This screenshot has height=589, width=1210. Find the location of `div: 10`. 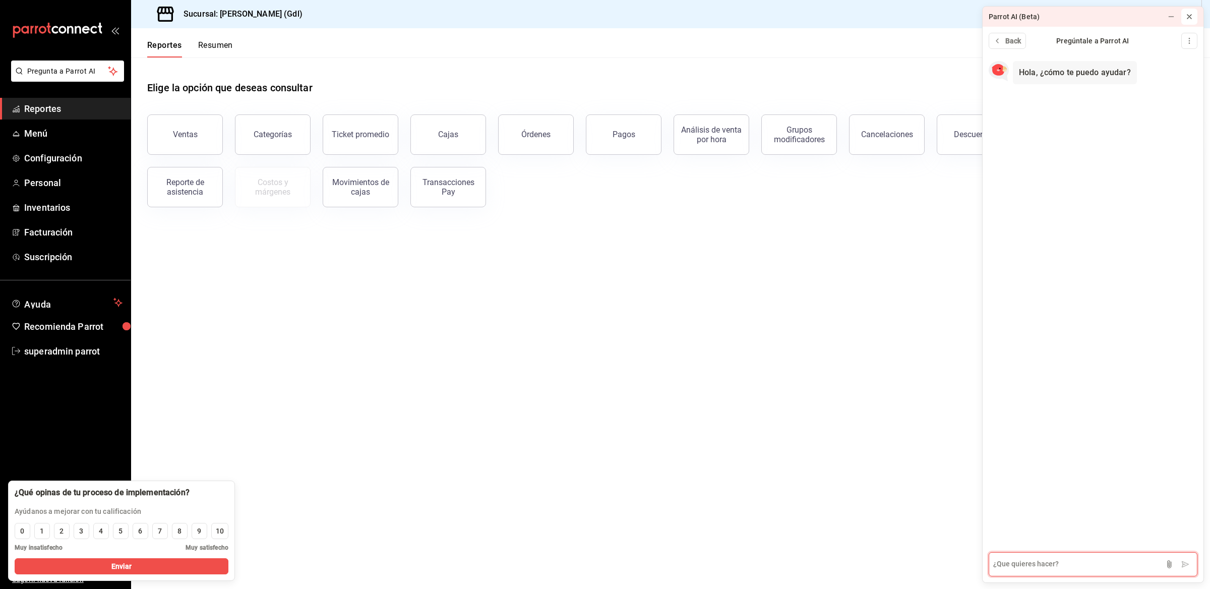

div: 10 is located at coordinates (220, 531).